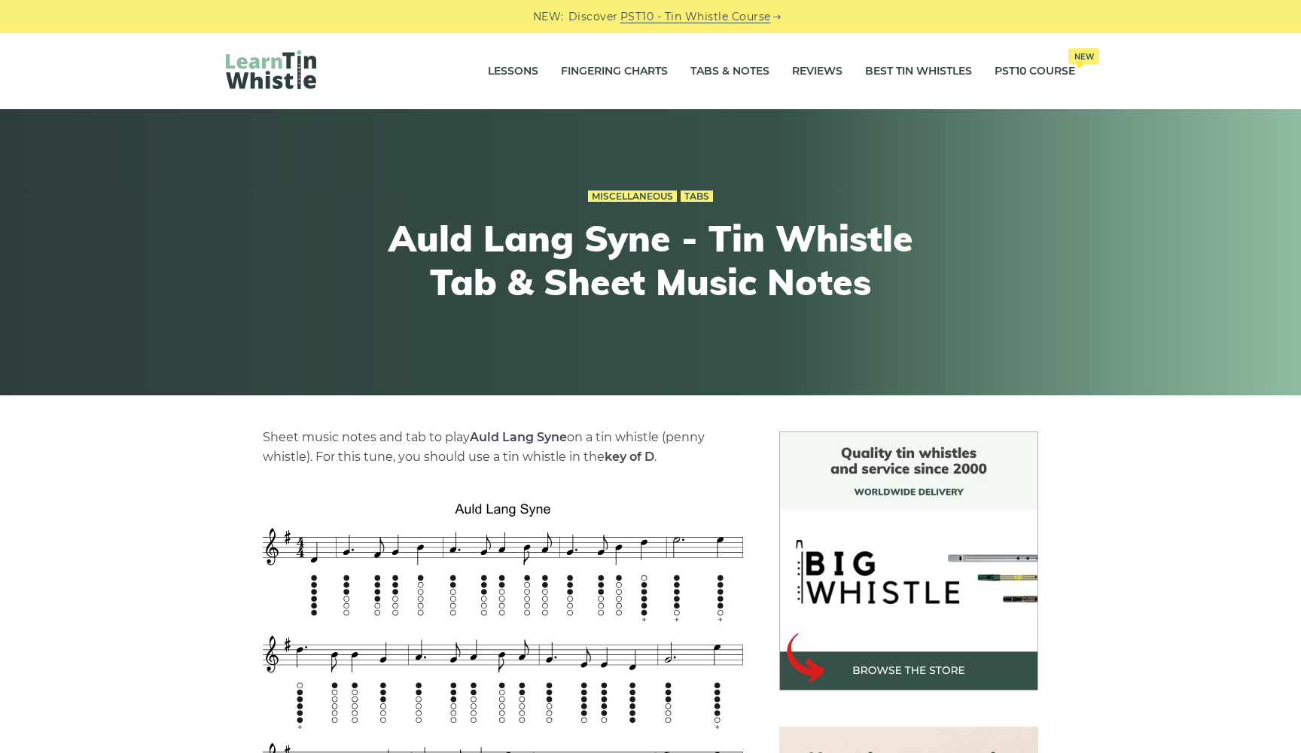  Describe the element at coordinates (918, 72) in the screenshot. I see `a: Best Tin Whistles` at that location.